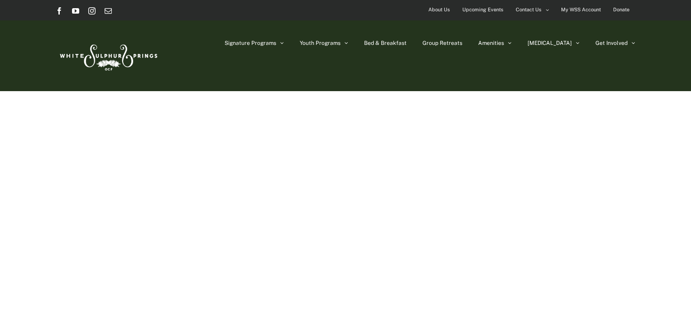 The width and height of the screenshot is (691, 331). What do you see at coordinates (430, 43) in the screenshot?
I see `nav: Main Menu` at bounding box center [430, 43].